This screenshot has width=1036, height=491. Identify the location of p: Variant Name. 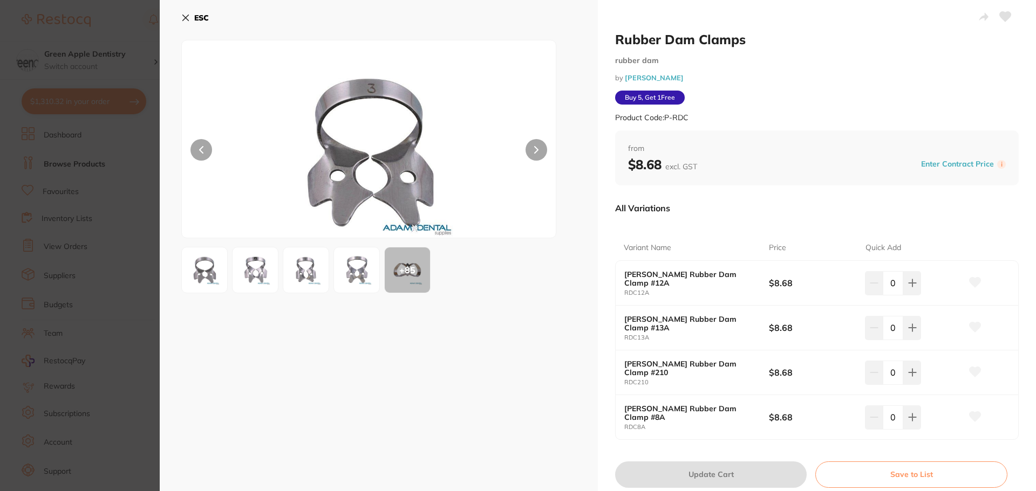
(647, 248).